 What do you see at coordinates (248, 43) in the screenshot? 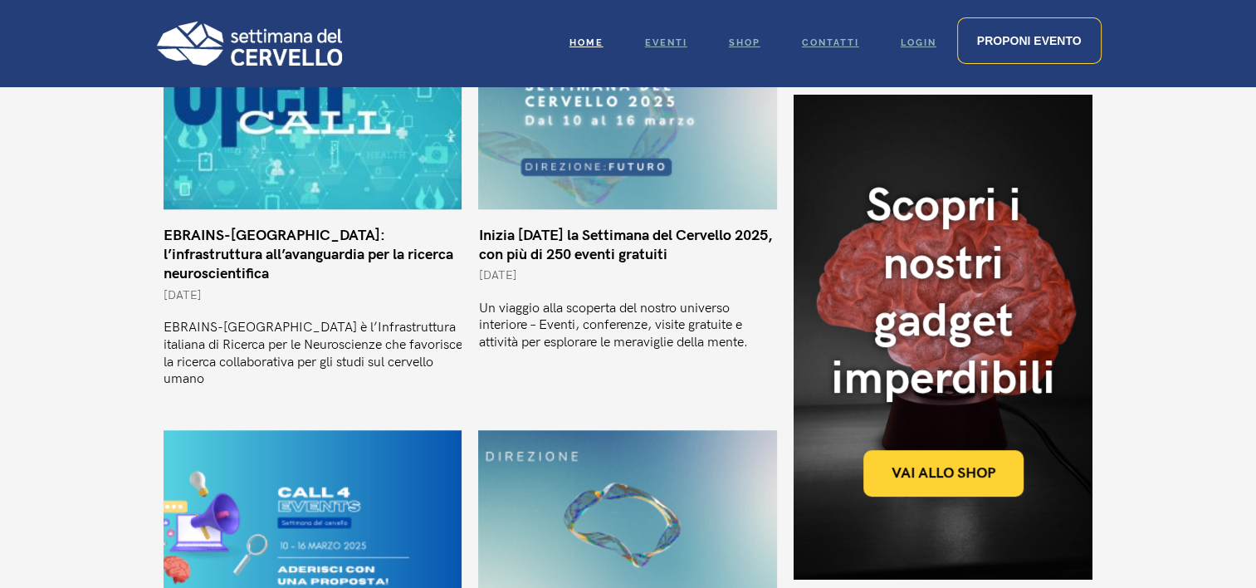
I see `img: Logo` at bounding box center [248, 43].